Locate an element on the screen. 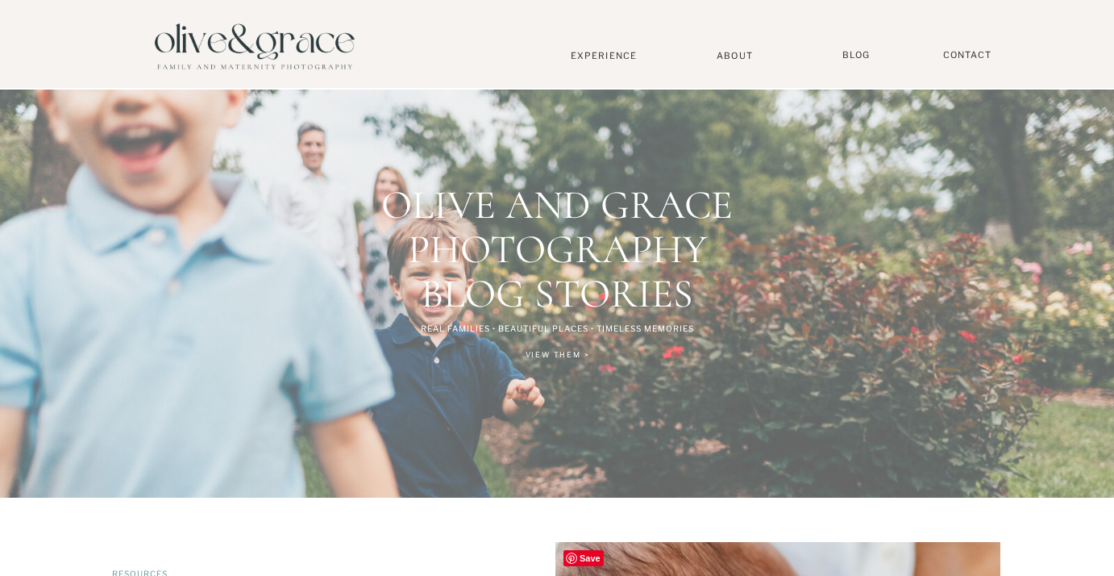  span: Save is located at coordinates (584, 558).